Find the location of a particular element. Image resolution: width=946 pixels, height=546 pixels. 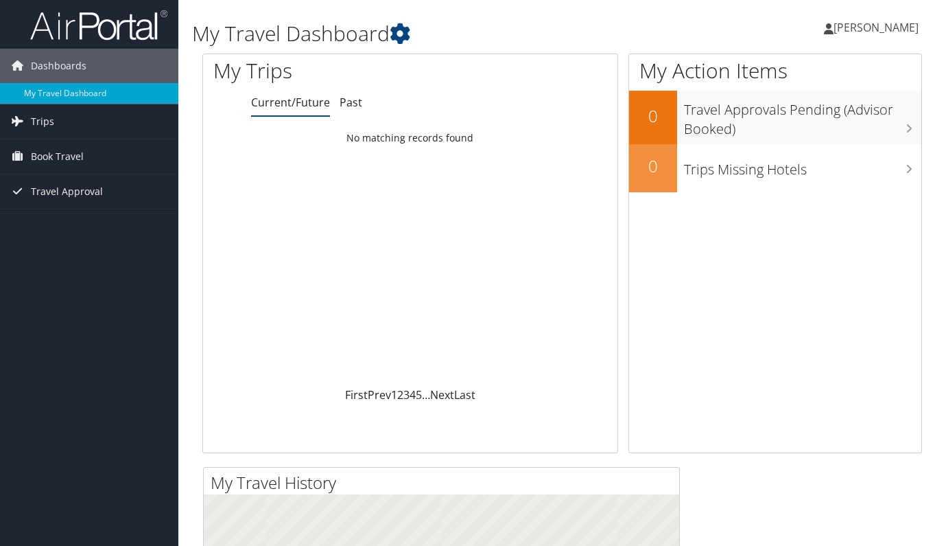

img: airportal-logo.png is located at coordinates (99, 25).